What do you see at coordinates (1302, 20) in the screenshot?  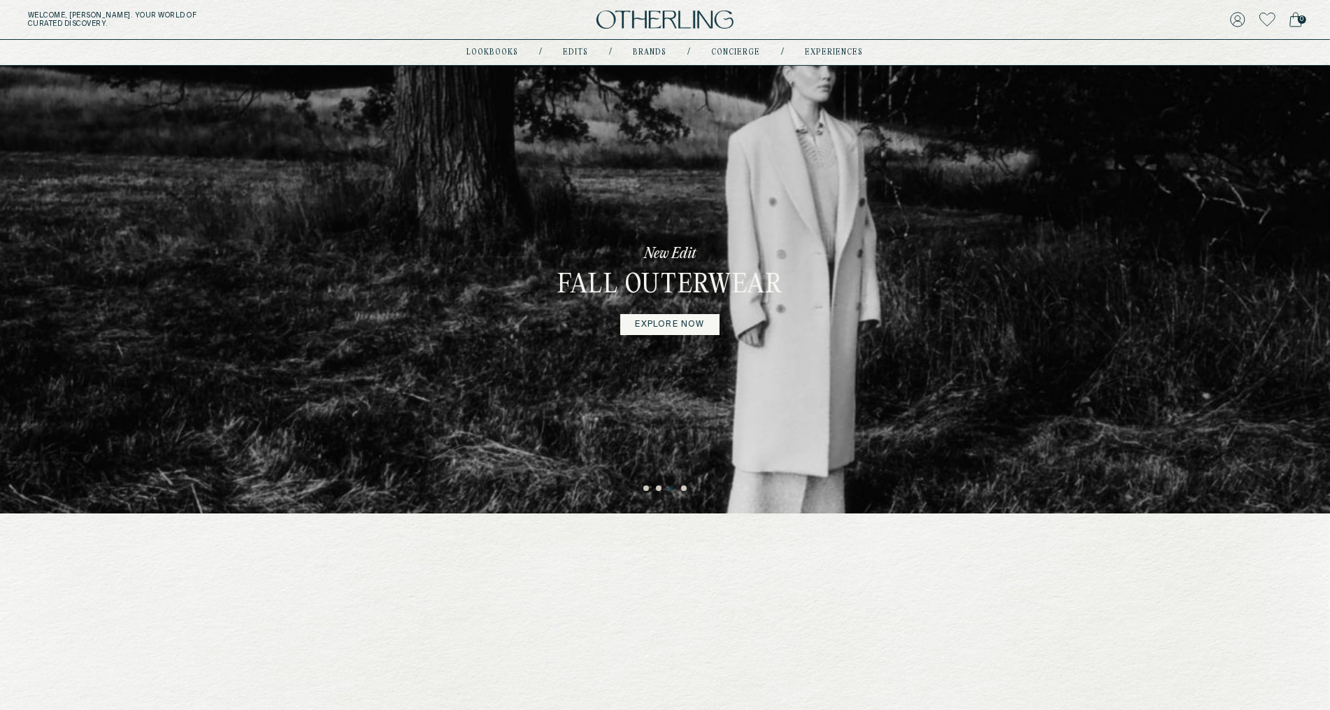 I see `span: 0` at bounding box center [1302, 20].